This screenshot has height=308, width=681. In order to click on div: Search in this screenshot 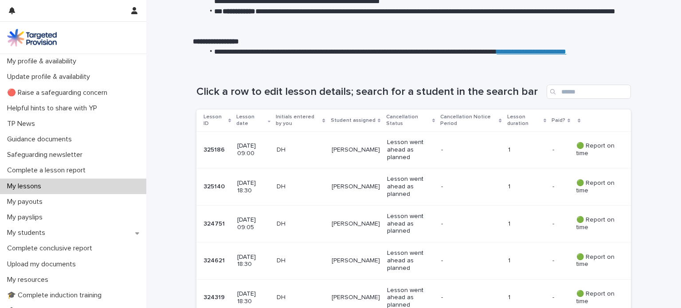, I will do `click(589, 92)`.